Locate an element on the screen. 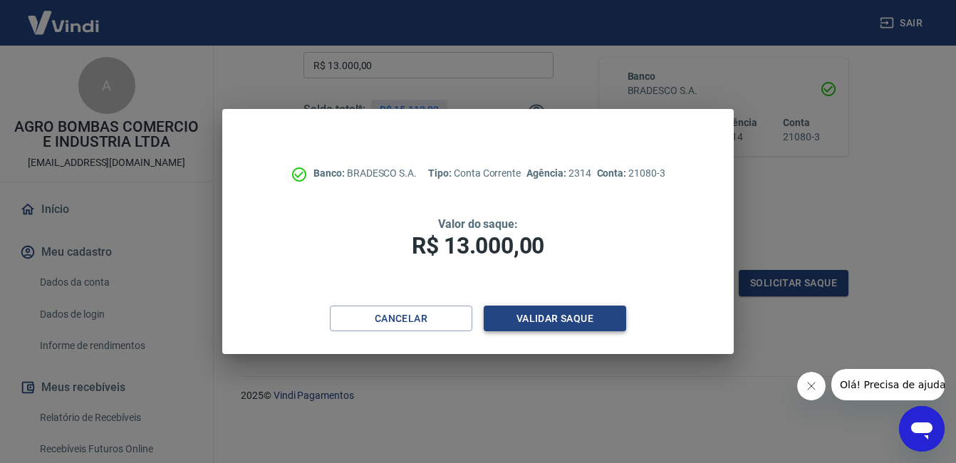 The width and height of the screenshot is (956, 463). span: R$ 13.000,00 is located at coordinates (478, 246).